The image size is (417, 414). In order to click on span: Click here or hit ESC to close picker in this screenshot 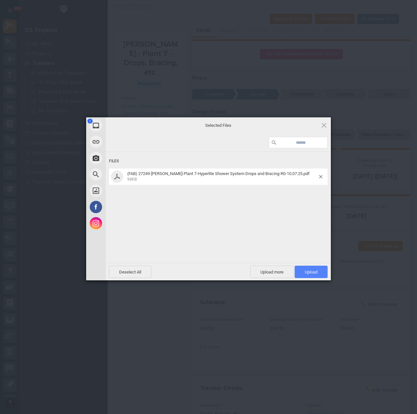, I will do `click(324, 125)`.